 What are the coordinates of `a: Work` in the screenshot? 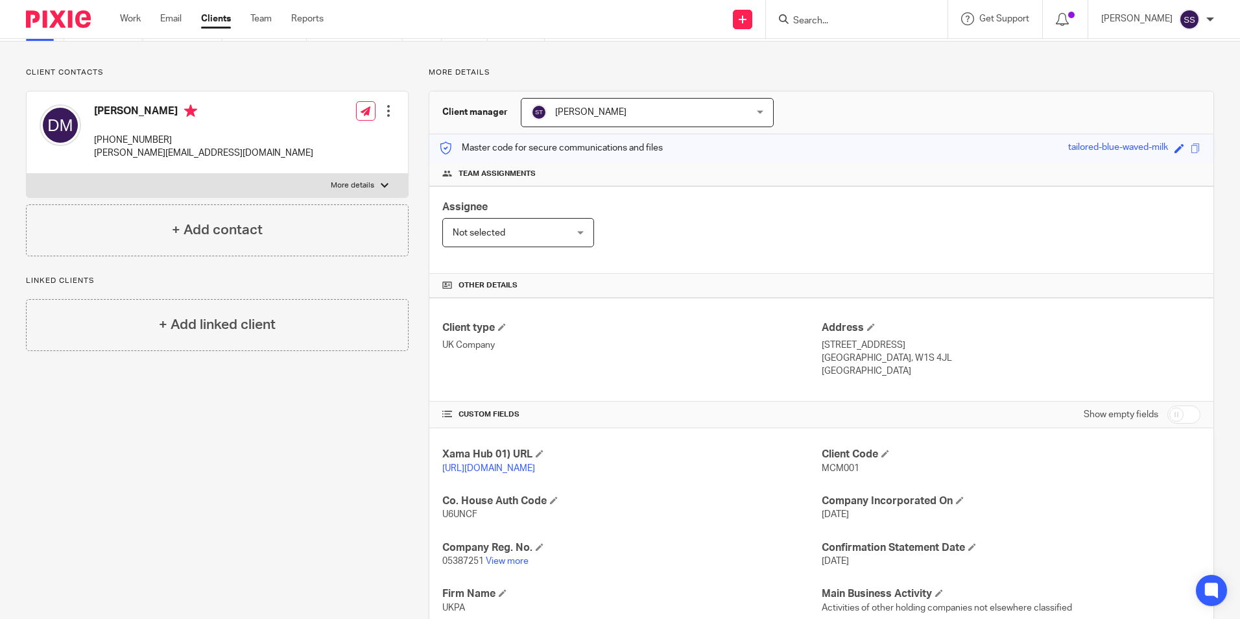 It's located at (130, 19).